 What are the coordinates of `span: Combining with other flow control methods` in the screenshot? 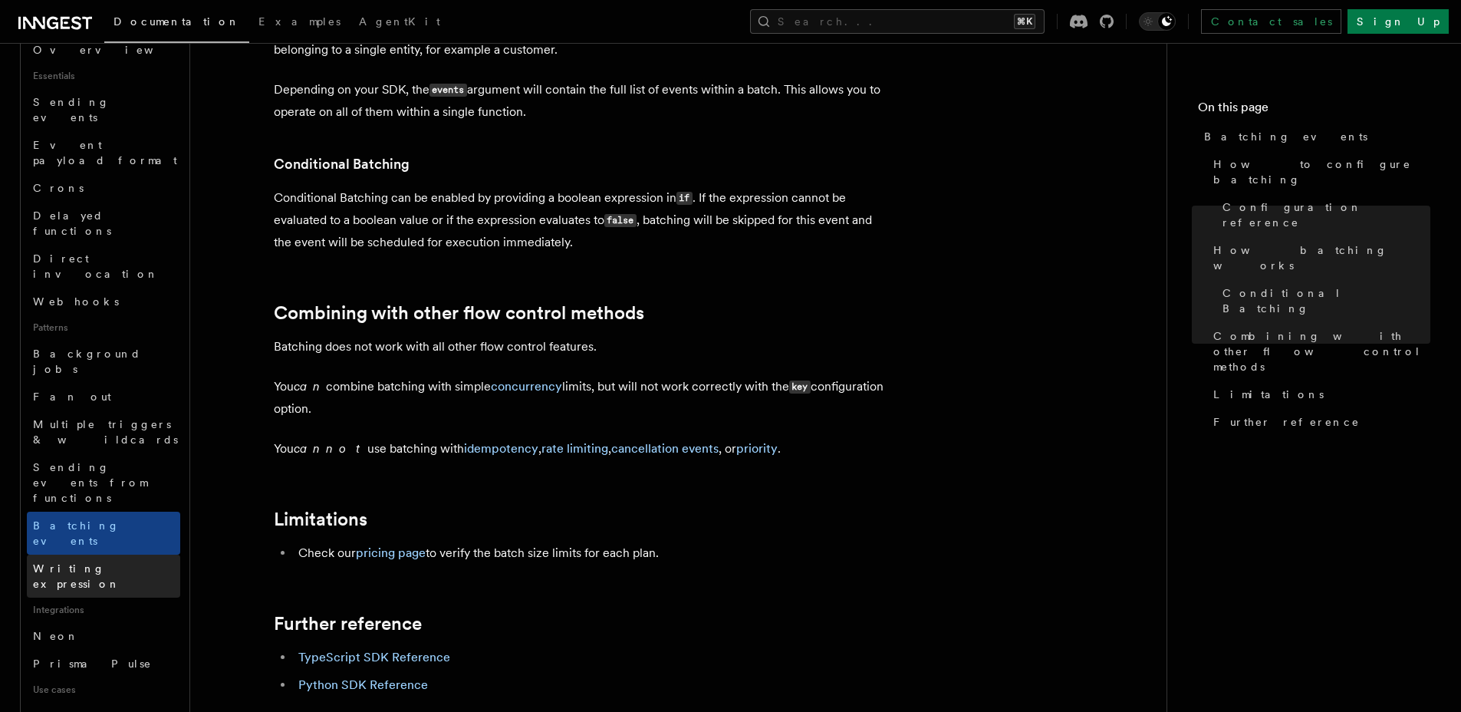 It's located at (1321, 351).